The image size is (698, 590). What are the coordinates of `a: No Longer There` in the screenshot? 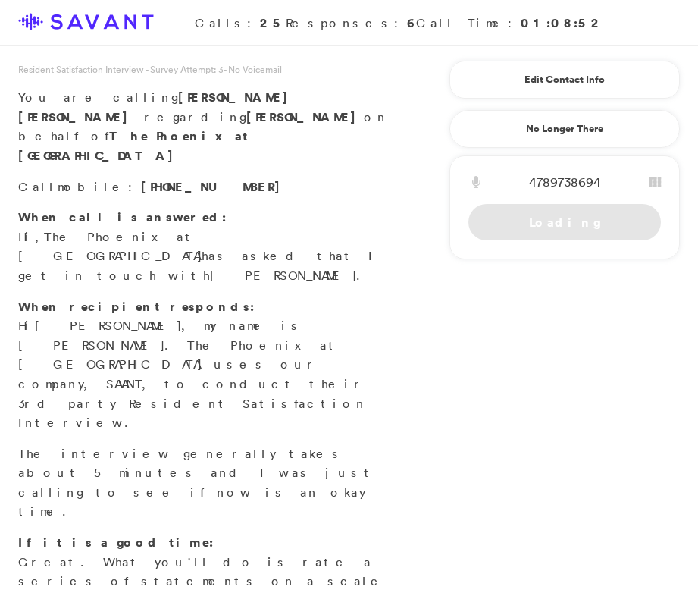 It's located at (565, 129).